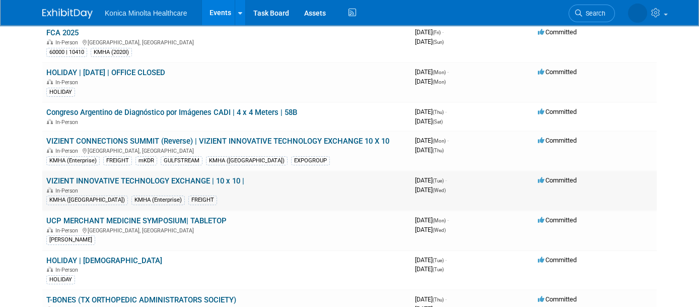 This screenshot has height=307, width=699. What do you see at coordinates (136, 221) in the screenshot?
I see `a: UCP MERCHANT MEDICINE SYMPOSIUM| TABLETOP` at bounding box center [136, 221].